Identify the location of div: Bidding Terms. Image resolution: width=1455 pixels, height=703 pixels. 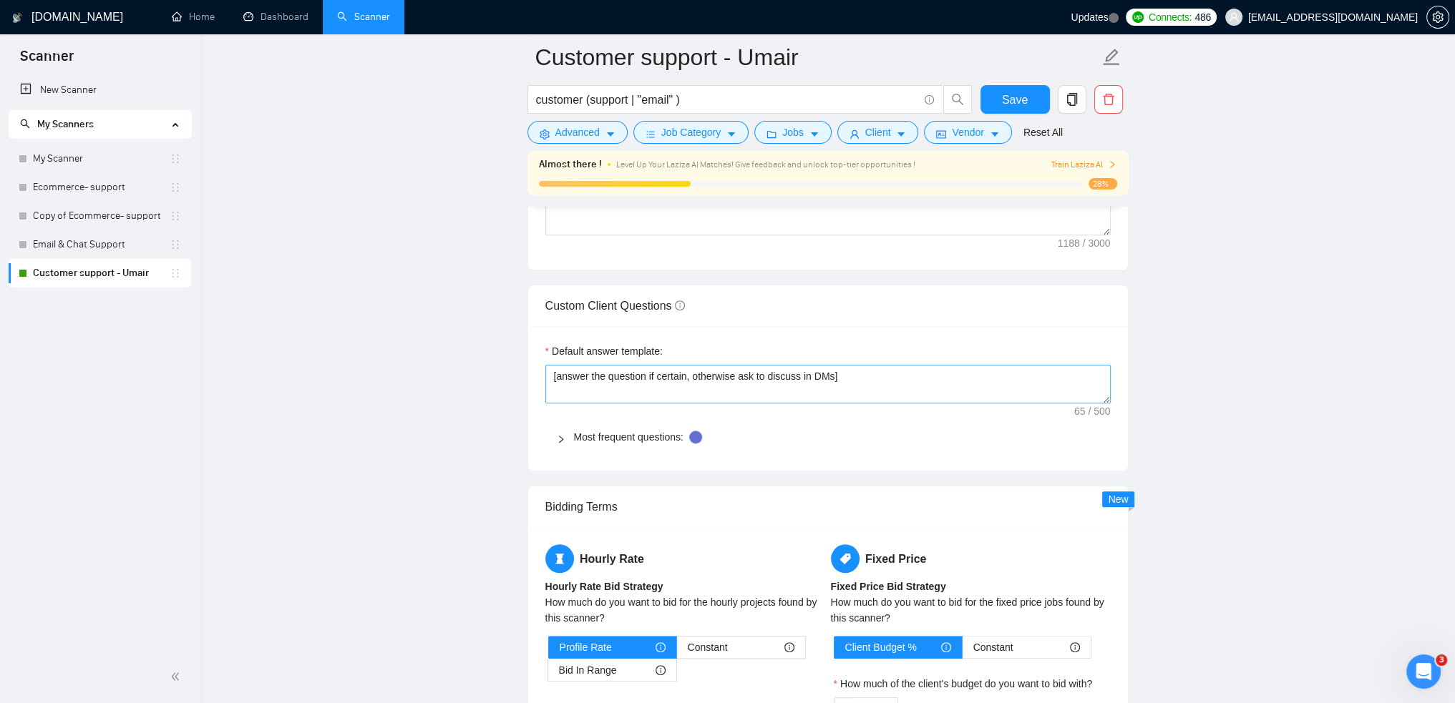
(828, 507).